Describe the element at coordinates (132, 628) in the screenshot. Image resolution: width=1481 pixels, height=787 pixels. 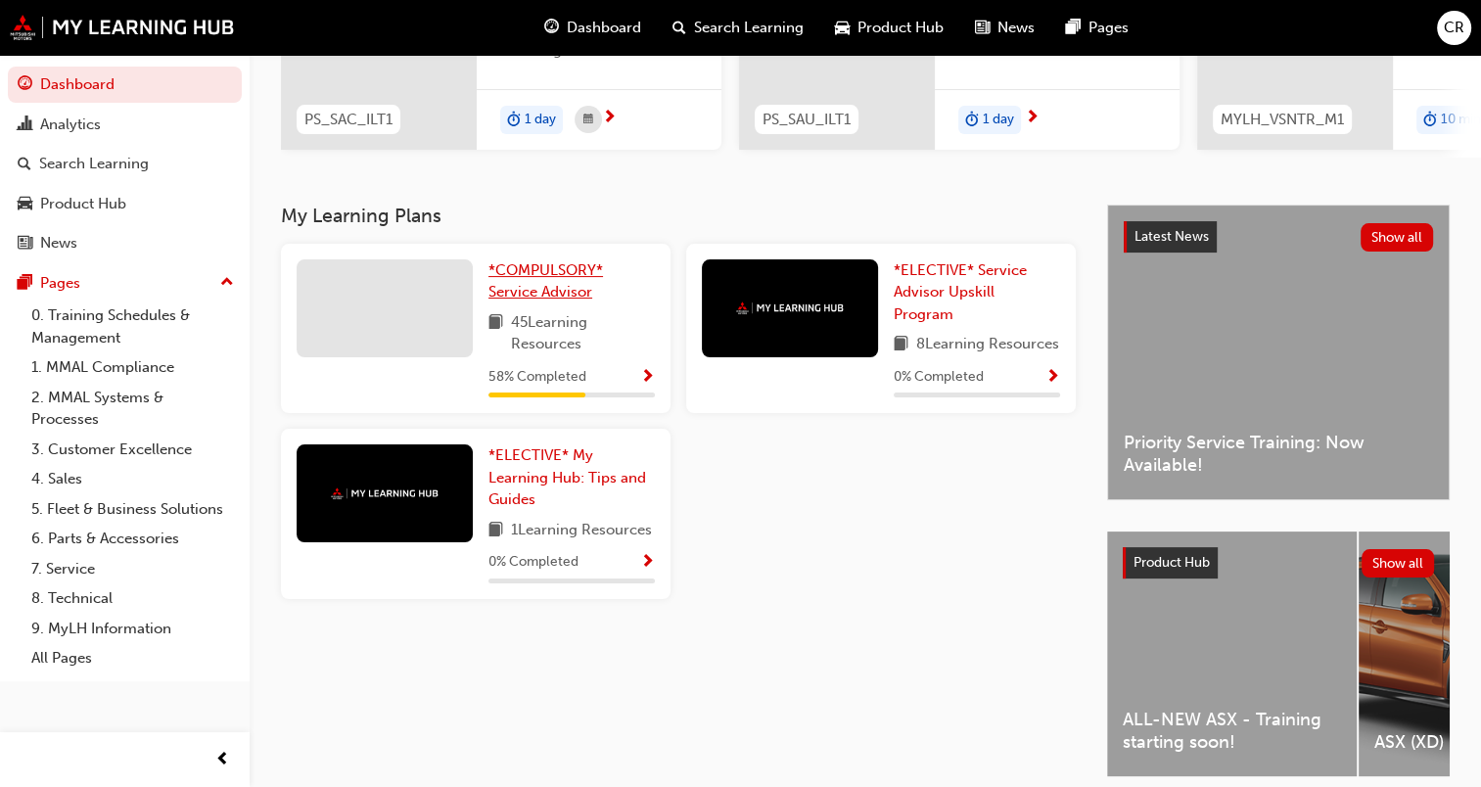
I see `a: 9. MyLH Information` at that location.